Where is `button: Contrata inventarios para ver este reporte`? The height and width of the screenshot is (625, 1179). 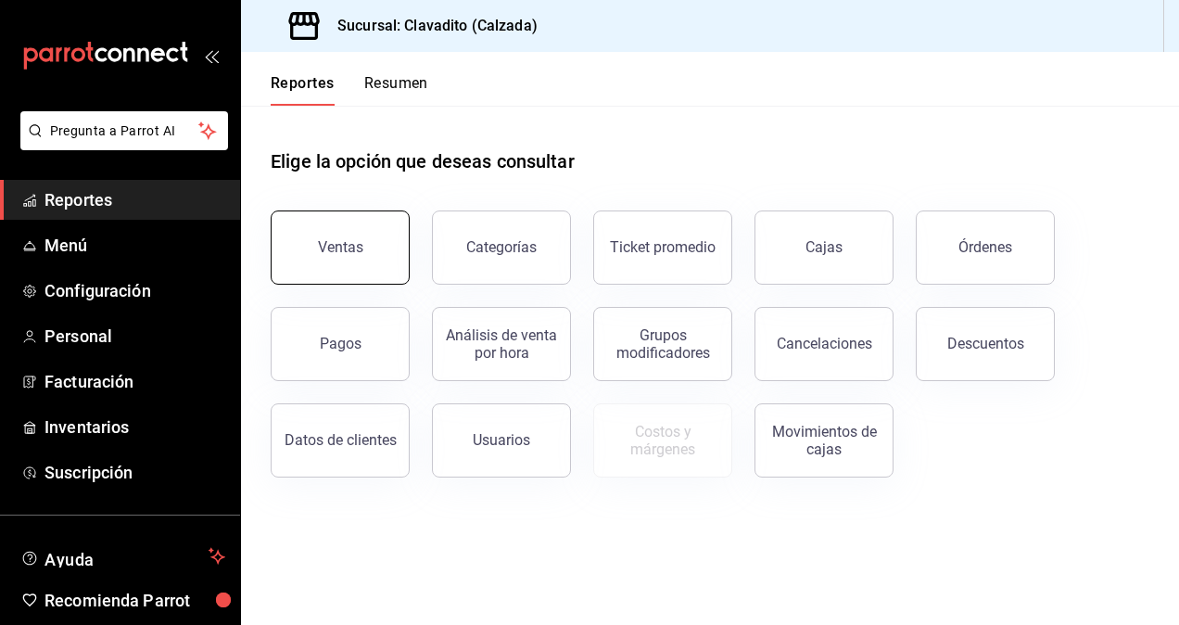 button: Contrata inventarios para ver este reporte is located at coordinates (663, 440).